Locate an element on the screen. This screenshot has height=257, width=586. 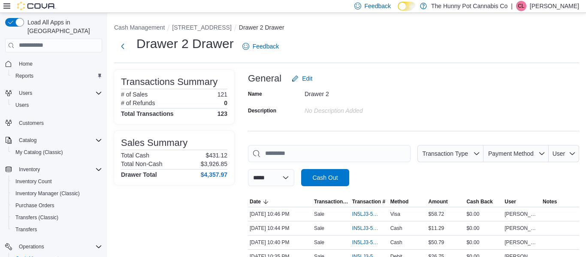
span: IN5LJ3-5760050 is located at coordinates (365, 243).